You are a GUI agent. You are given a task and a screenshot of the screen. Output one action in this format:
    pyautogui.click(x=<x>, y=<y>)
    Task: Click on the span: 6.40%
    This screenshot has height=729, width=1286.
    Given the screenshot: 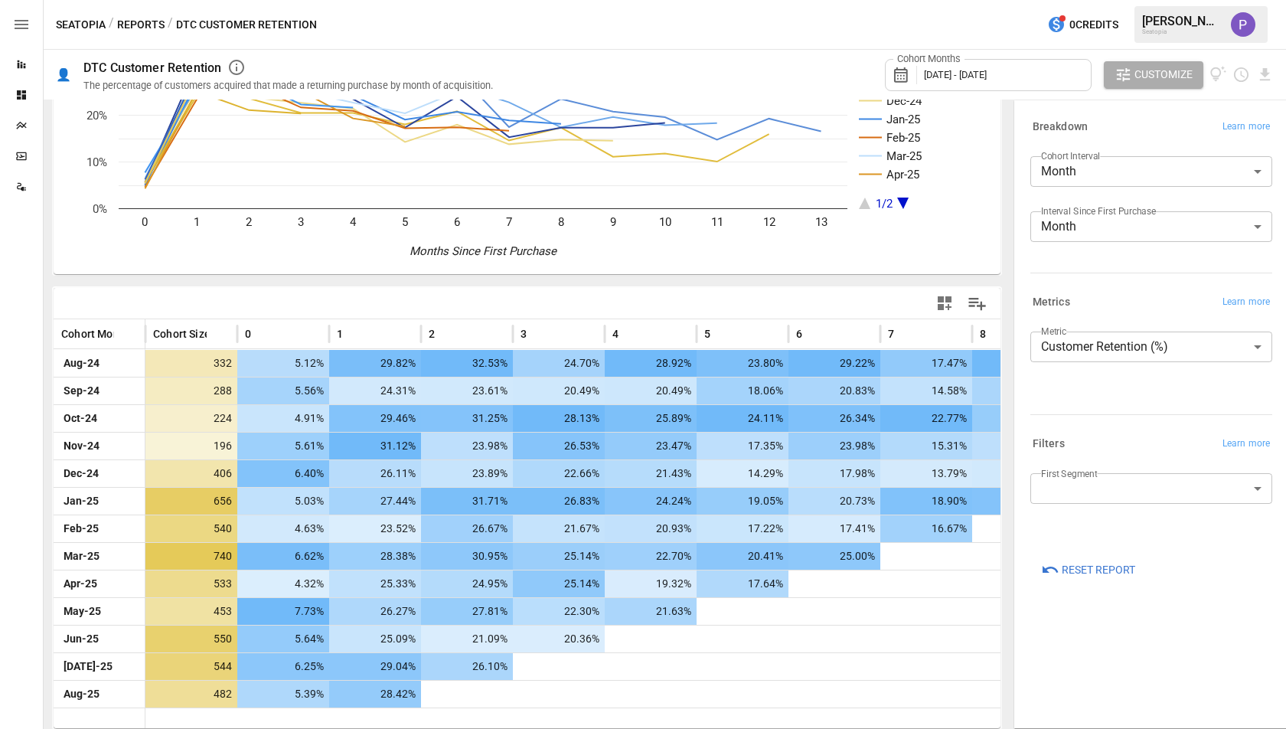 What is the action you would take?
    pyautogui.click(x=286, y=473)
    